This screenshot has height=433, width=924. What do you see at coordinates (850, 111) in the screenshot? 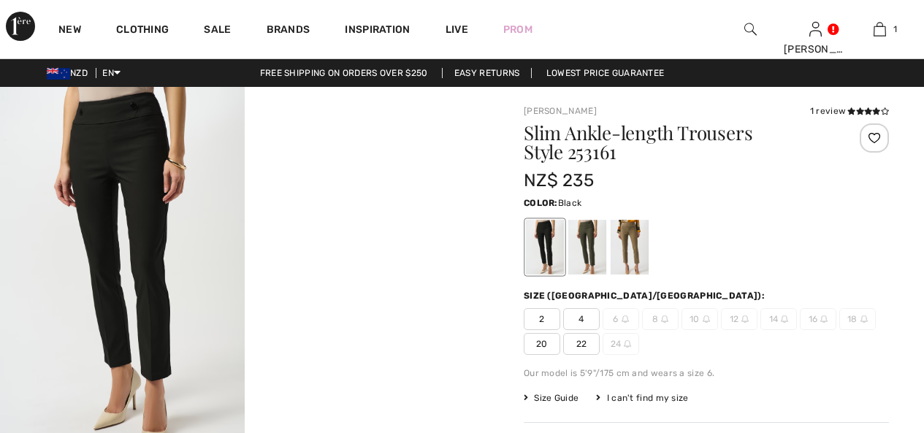
I see `div: 1 review` at bounding box center [850, 111].